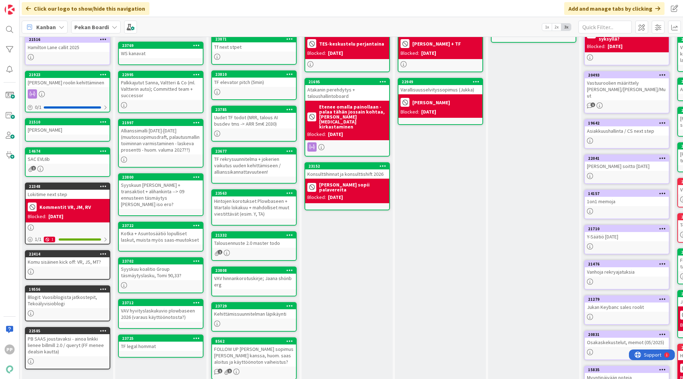  I want to click on div: 23800, so click(162, 177).